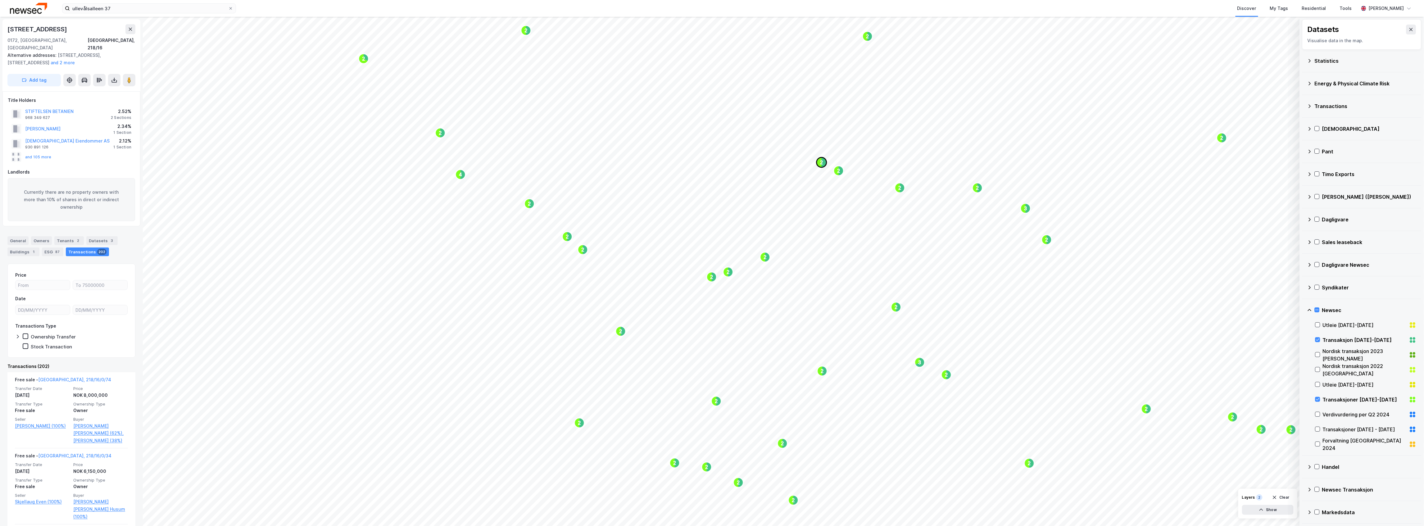 The width and height of the screenshot is (1424, 526). Describe the element at coordinates (1346, 8) in the screenshot. I see `div: Tools` at that location.